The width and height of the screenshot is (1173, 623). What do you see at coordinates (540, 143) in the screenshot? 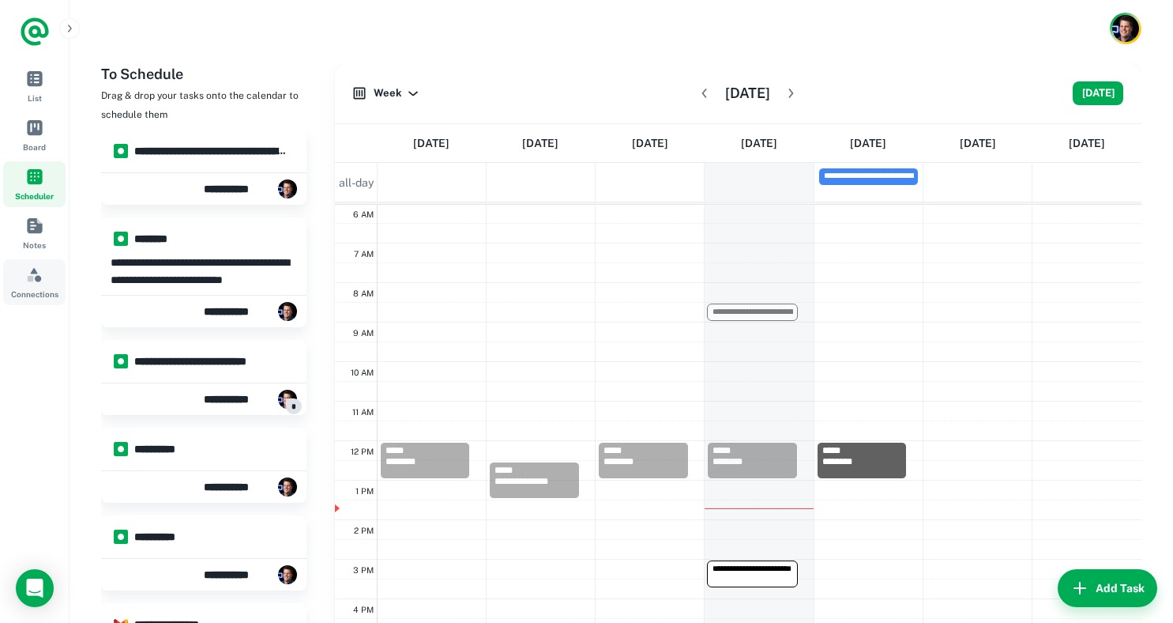
I see `a: September 9, 2025` at bounding box center [540, 143].